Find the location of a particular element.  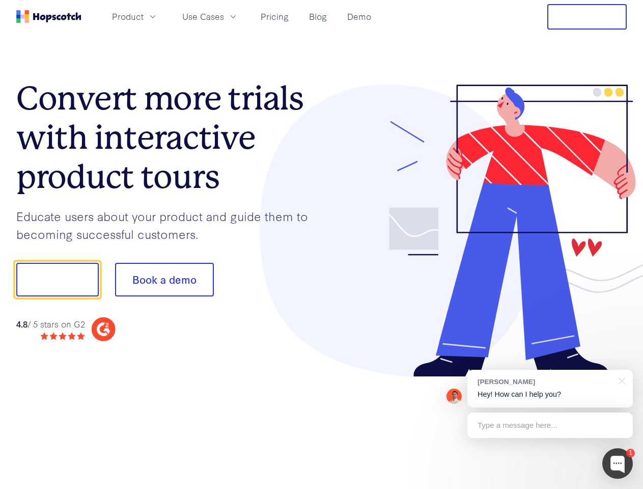

span: Use Cases is located at coordinates (203, 16).